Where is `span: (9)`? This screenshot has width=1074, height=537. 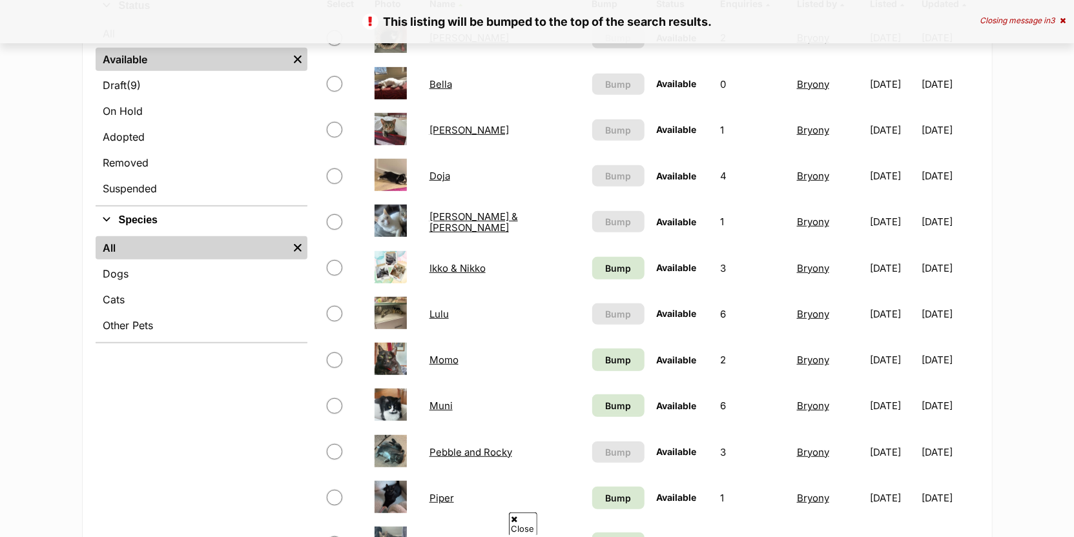
span: (9) is located at coordinates (134, 85).